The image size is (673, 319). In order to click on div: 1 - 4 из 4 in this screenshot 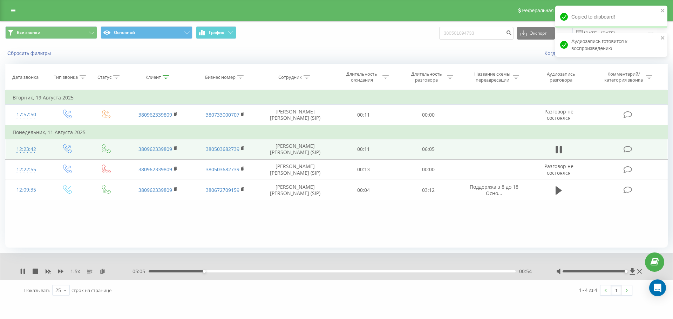, I will do `click(588, 290)`.